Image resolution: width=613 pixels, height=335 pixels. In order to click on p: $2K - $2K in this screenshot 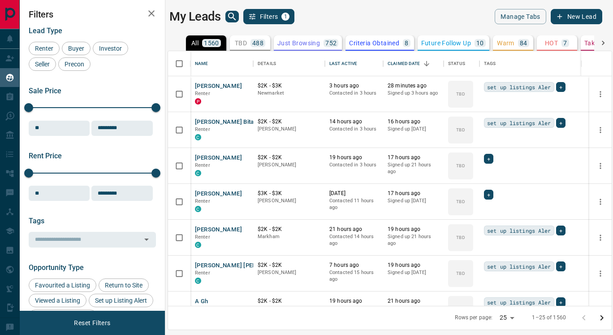, I will do `click(289, 229)`.